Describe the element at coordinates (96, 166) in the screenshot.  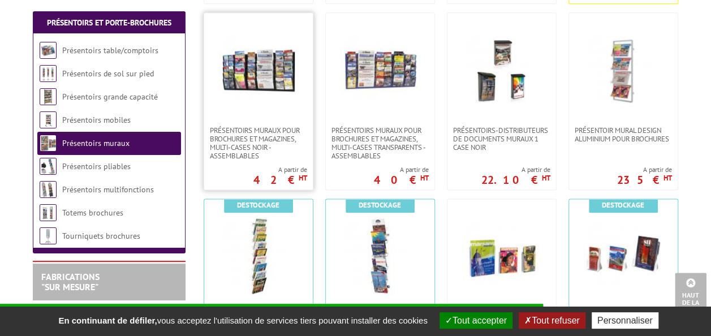
I see `a: Présentoirs pliables` at that location.